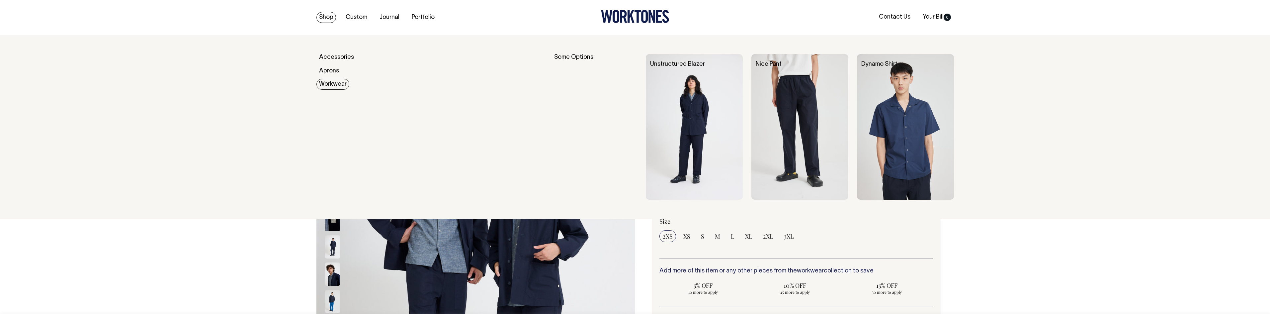 This screenshot has width=1270, height=314. What do you see at coordinates (678, 64) in the screenshot?
I see `a: Unstructured Blazer` at bounding box center [678, 64].